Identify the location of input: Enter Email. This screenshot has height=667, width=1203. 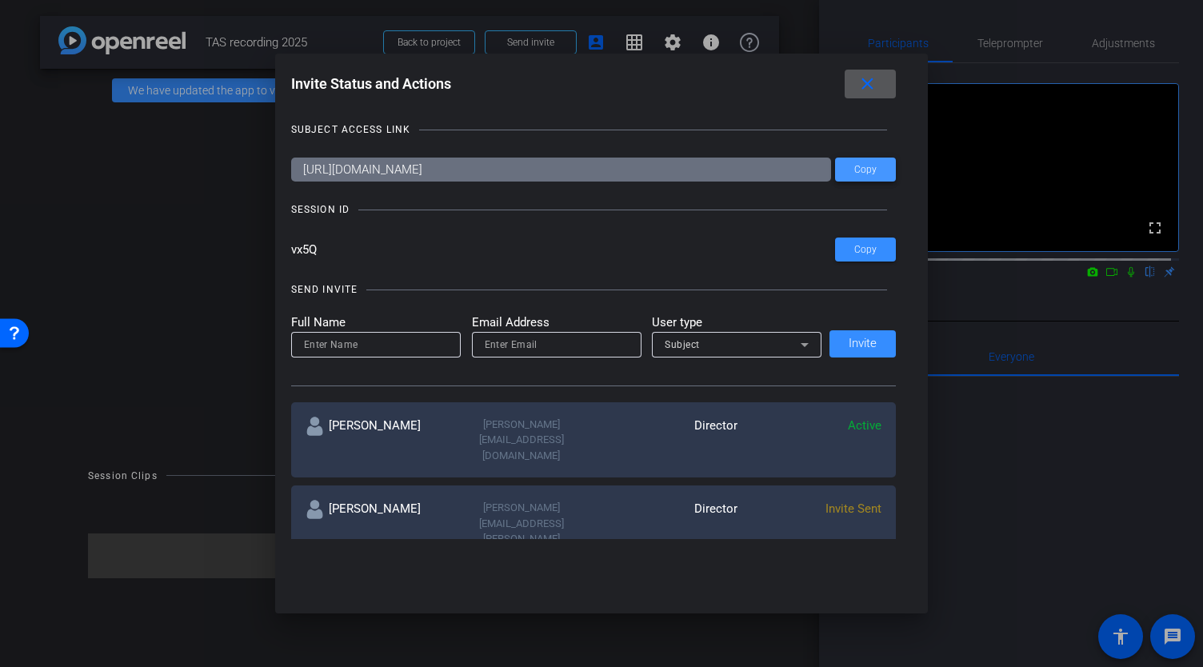
(557, 345).